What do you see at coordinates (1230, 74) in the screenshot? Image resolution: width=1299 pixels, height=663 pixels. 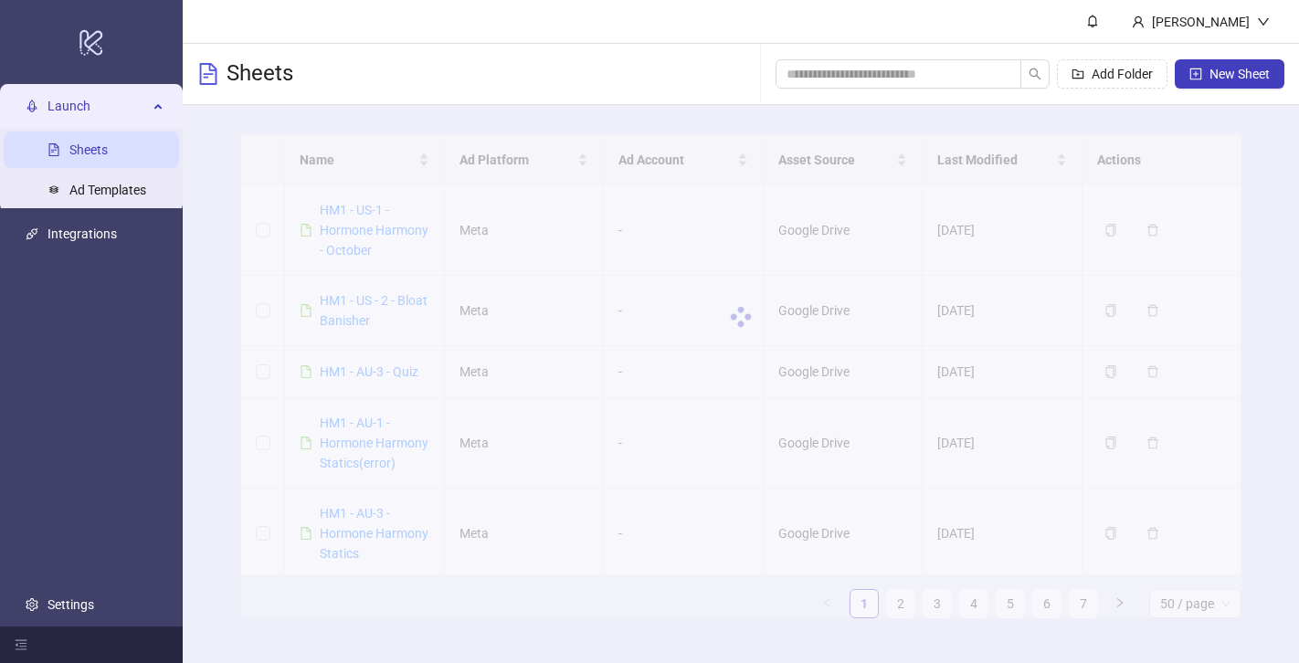 I see `button: New Sheet` at bounding box center [1230, 74].